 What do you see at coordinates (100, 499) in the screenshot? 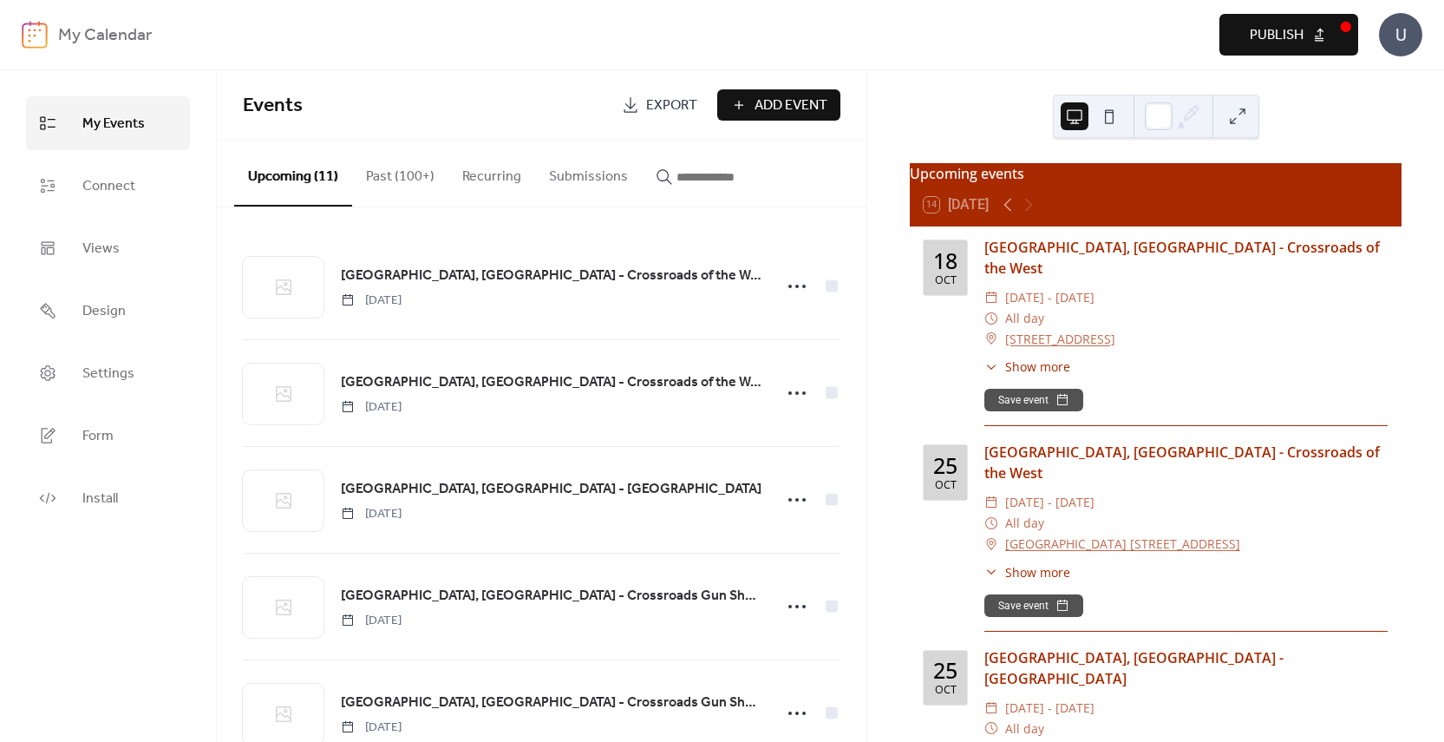
I see `span: Install` at bounding box center [100, 499].